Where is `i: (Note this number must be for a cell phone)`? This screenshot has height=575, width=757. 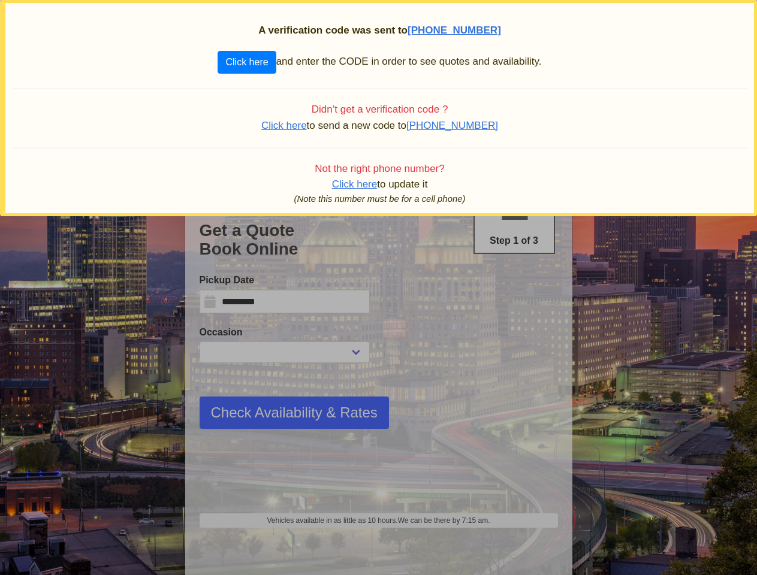 i: (Note this number must be for a cell phone) is located at coordinates (380, 199).